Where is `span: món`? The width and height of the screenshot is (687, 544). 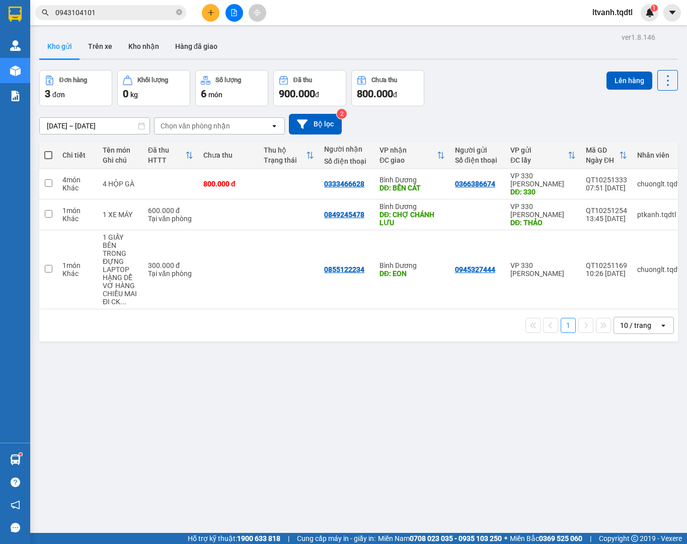
span: món is located at coordinates (216, 95).